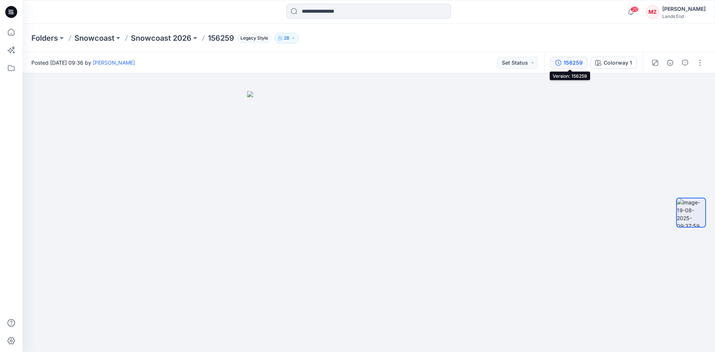 This screenshot has width=715, height=352. I want to click on button: 28, so click(287, 38).